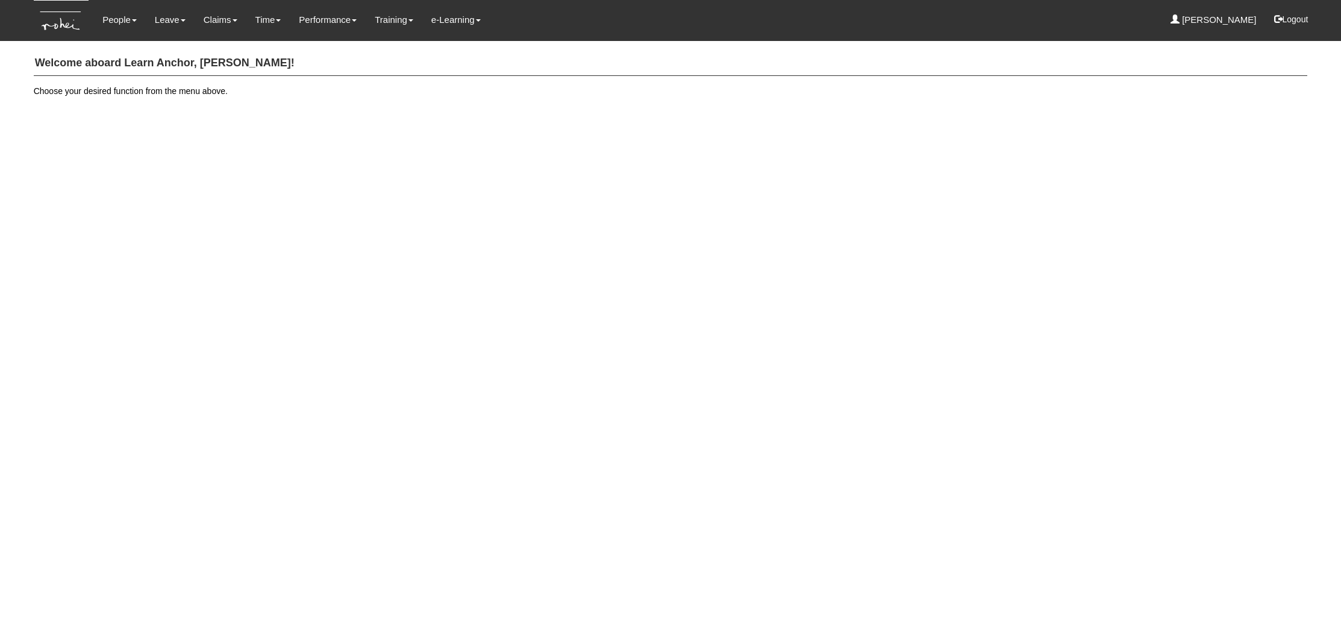 The image size is (1341, 636). Describe the element at coordinates (328, 20) in the screenshot. I see `a: Performance` at that location.